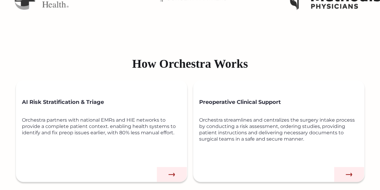 This screenshot has height=190, width=380. Describe the element at coordinates (282, 102) in the screenshot. I see `h3: Preoperative Clinical Support` at that location.